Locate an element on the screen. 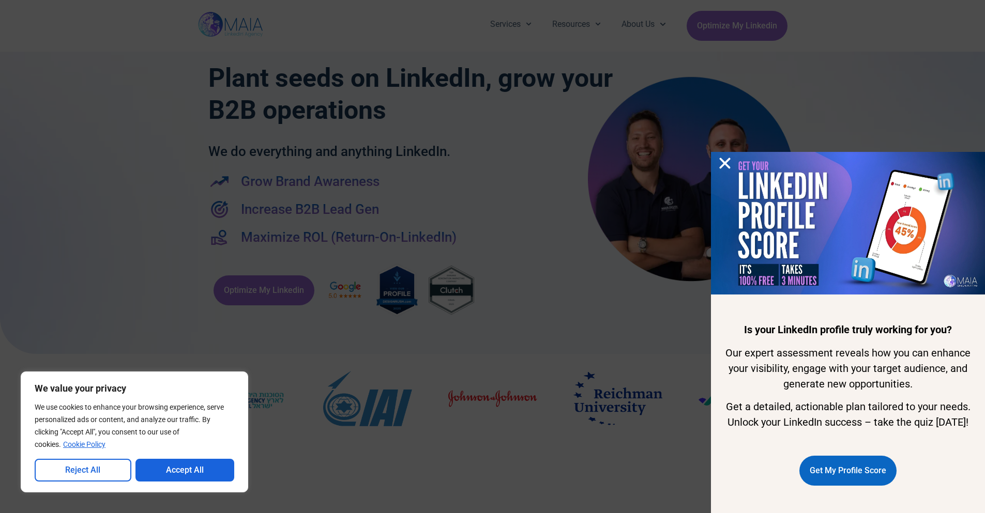  p: Our expert assessment reveals how you can enhance your visibility, engage with your target audien... is located at coordinates (848, 369).